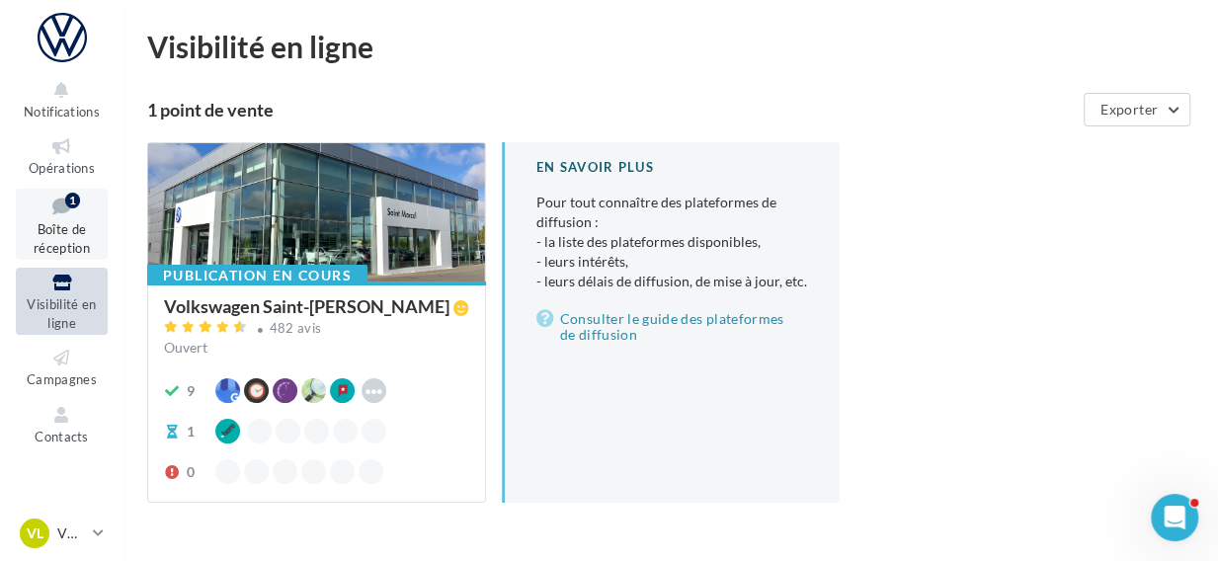  Describe the element at coordinates (61, 238) in the screenshot. I see `span: Boîte de réception` at that location.